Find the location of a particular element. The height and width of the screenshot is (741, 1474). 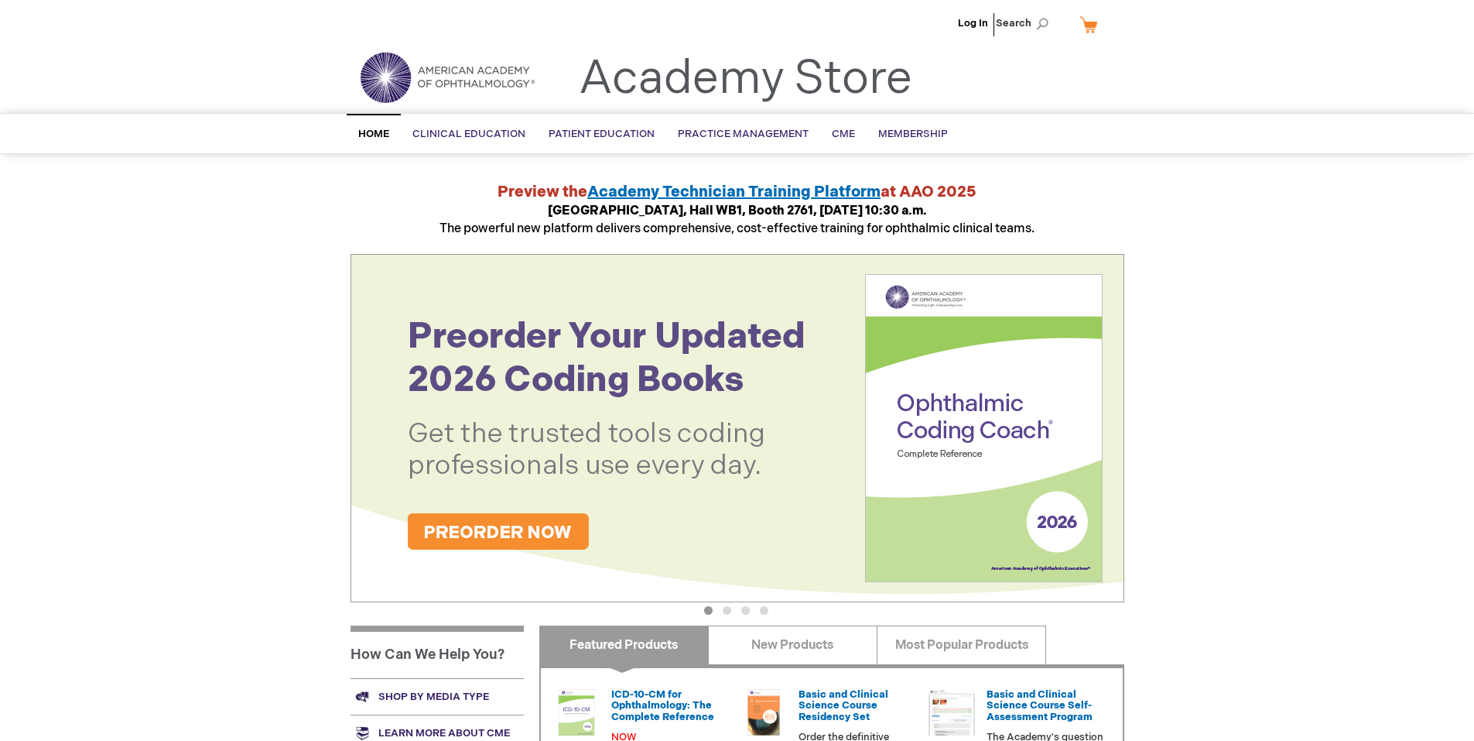

a: Academy Store is located at coordinates (745, 79).